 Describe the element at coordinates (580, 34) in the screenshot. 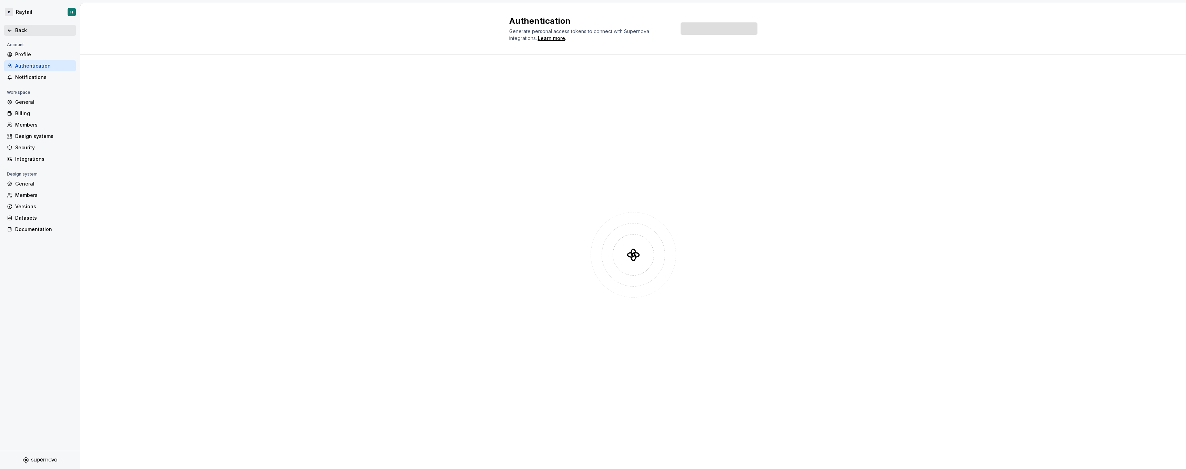

I see `span: Generate personal access tokens to connect with Supernova integrations.` at that location.